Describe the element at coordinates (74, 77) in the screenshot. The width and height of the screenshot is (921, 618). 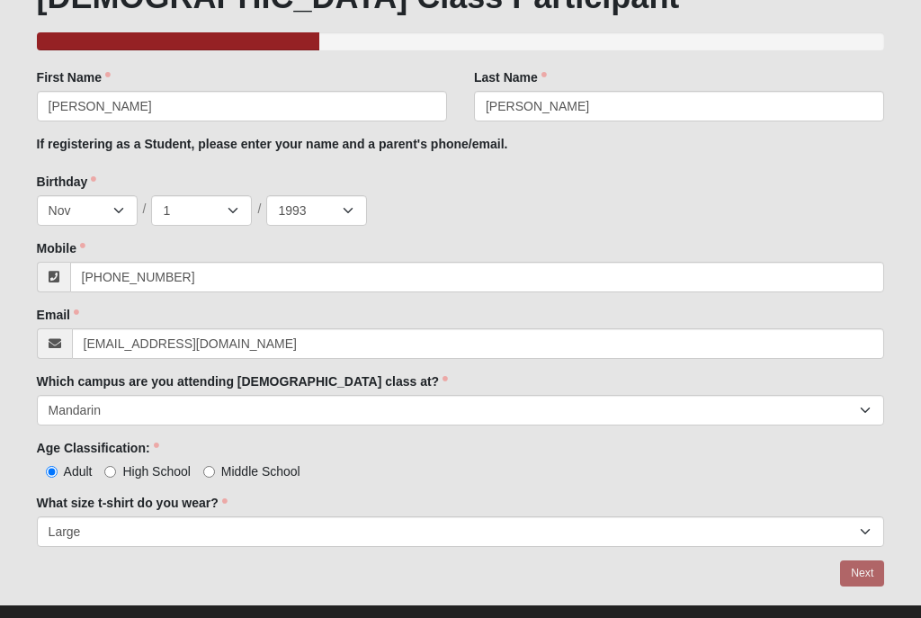
I see `label: First Name` at that location.